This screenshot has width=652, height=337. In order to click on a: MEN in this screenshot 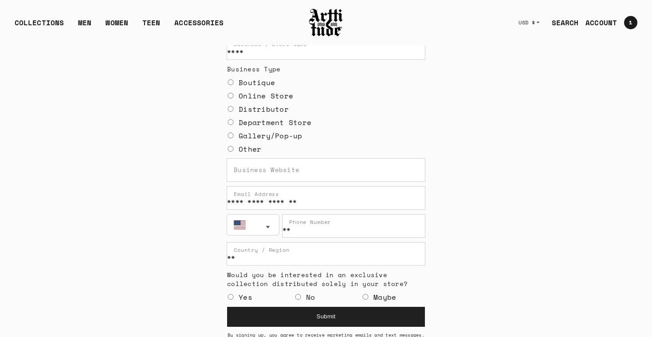, I will do `click(85, 26)`.